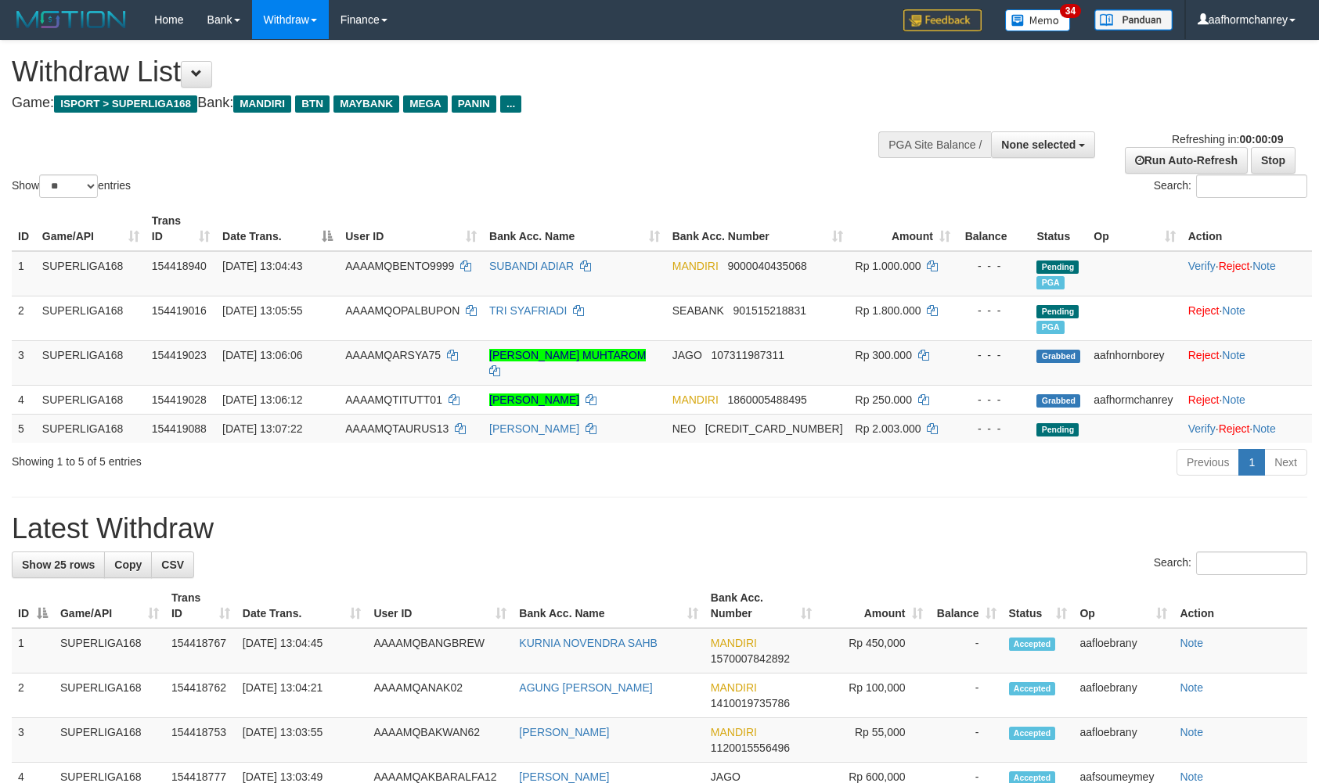 The width and height of the screenshot is (1319, 783). I want to click on input: Search:, so click(1251, 186).